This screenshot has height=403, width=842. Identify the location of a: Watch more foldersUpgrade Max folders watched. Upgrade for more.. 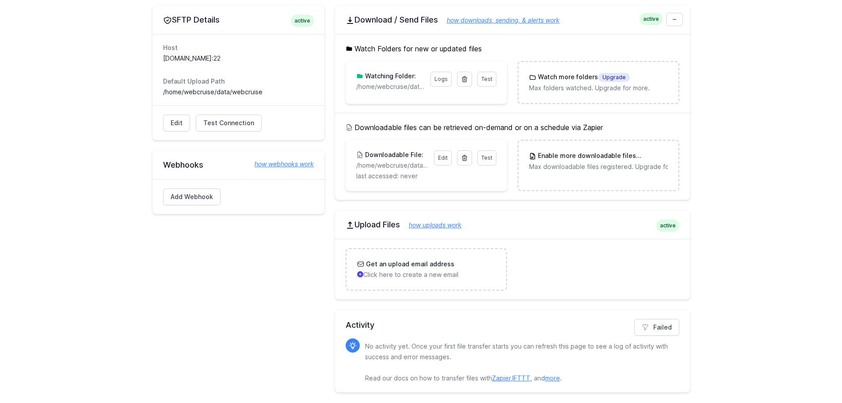
(598, 82).